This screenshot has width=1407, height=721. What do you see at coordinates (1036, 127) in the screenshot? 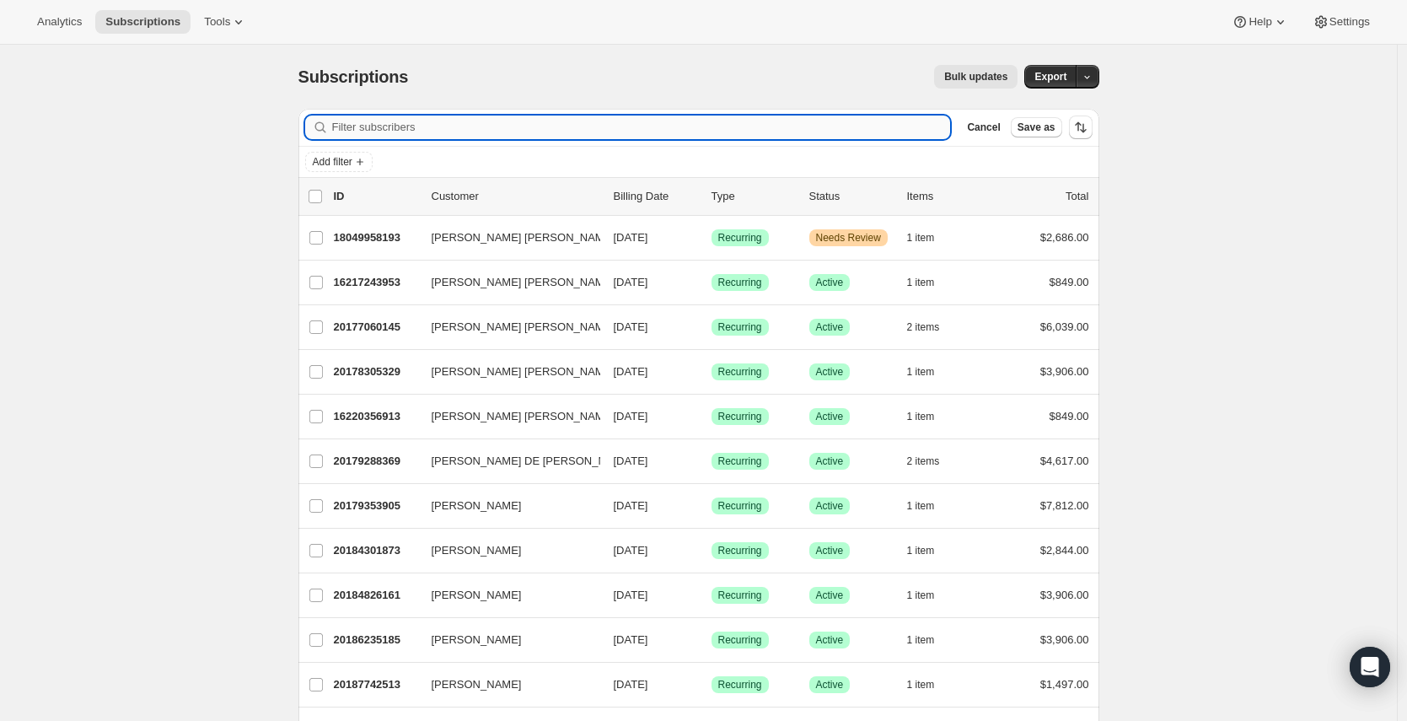
I see `button: Save as` at bounding box center [1036, 127].